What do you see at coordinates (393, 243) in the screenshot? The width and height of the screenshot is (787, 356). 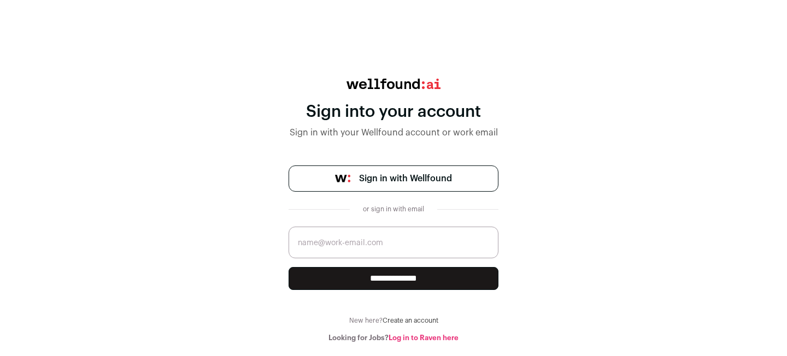 I see `input: name@work-email.com` at bounding box center [393, 243].